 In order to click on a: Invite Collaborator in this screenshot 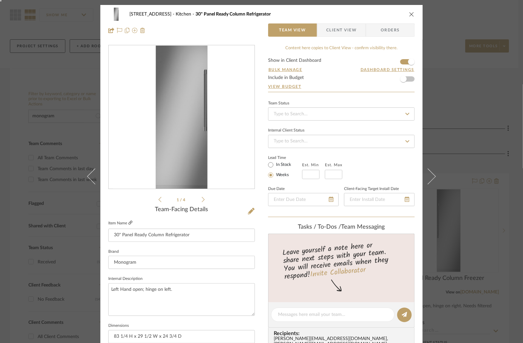, I will do `click(338, 273)`.